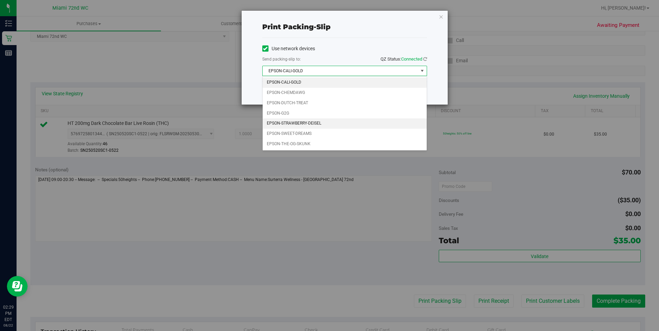 The image size is (659, 331). Describe the element at coordinates (345, 114) in the screenshot. I see `li: EPSON-G2G` at that location.